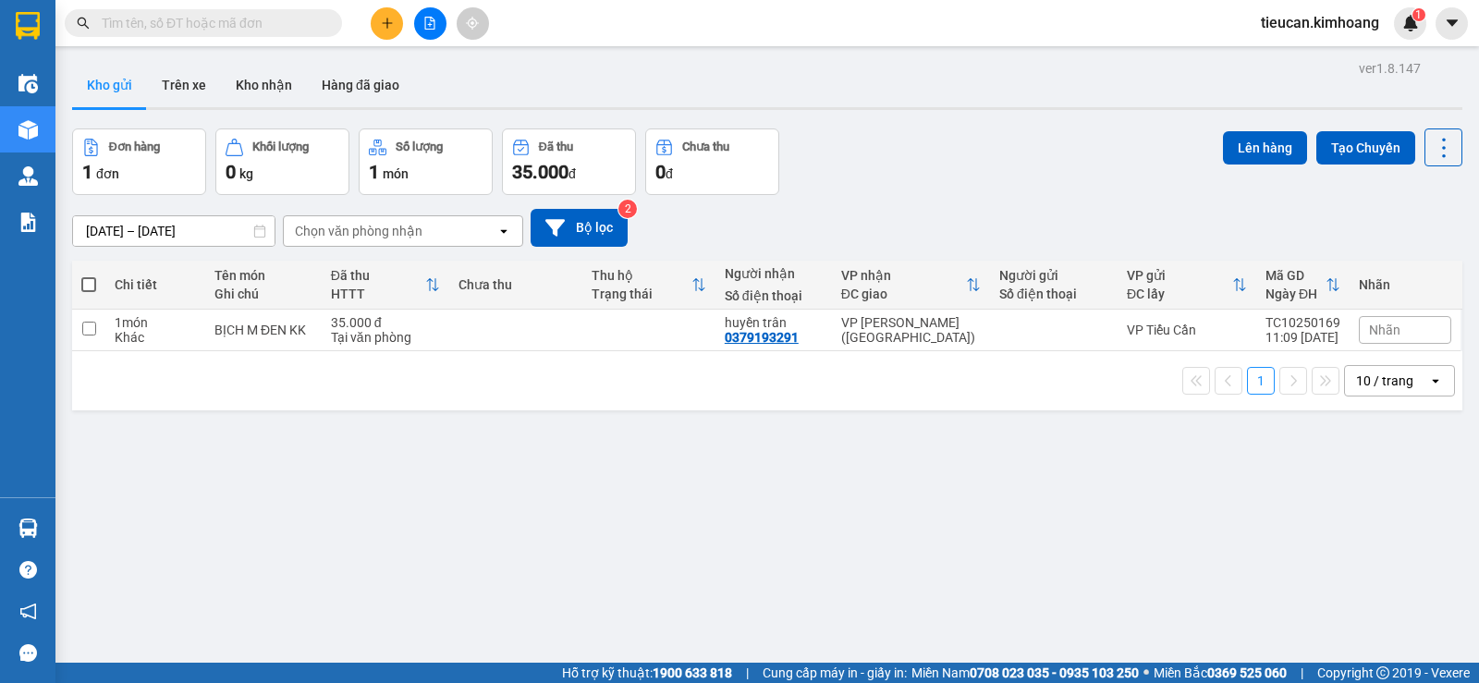 The width and height of the screenshot is (1479, 683). I want to click on svg: open, so click(504, 231).